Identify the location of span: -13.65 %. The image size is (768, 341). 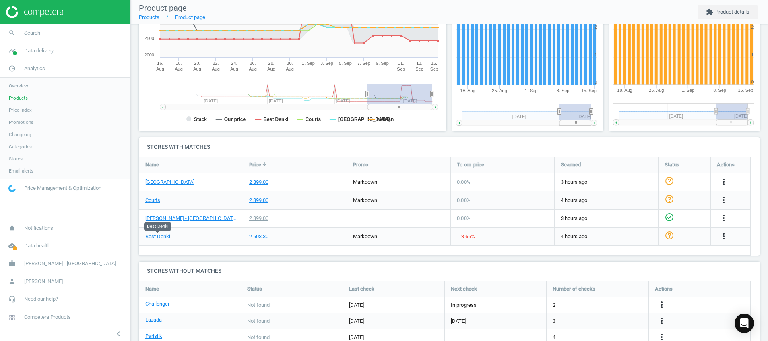
(466, 236).